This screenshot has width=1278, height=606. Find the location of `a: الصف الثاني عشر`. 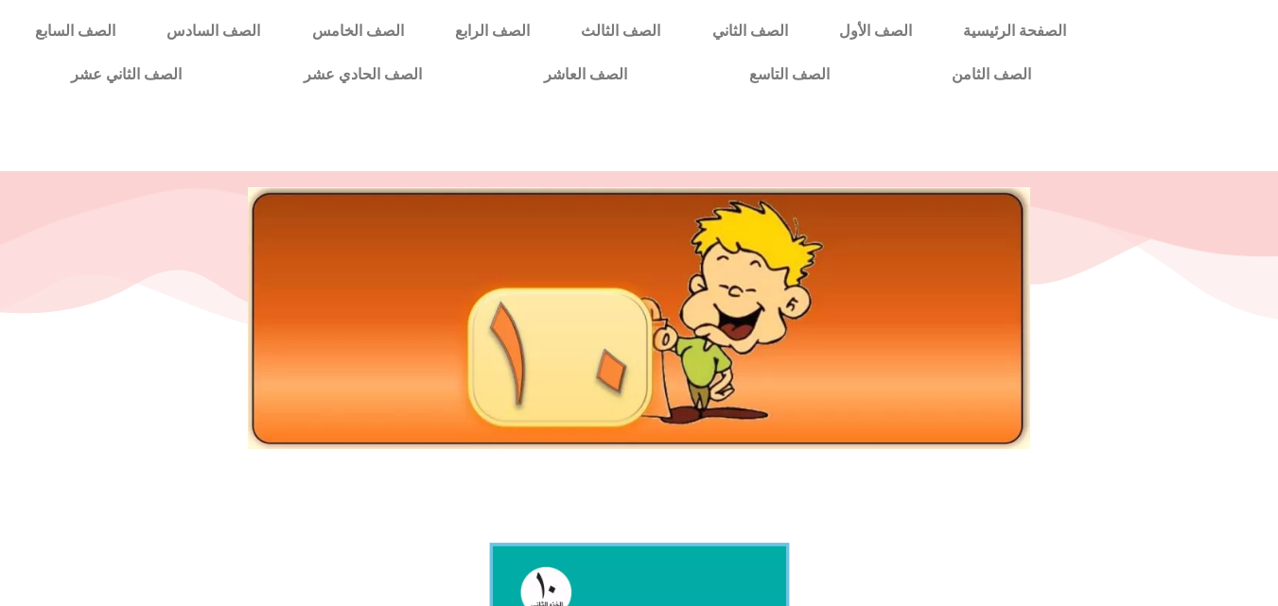

a: الصف الثاني عشر is located at coordinates (126, 75).